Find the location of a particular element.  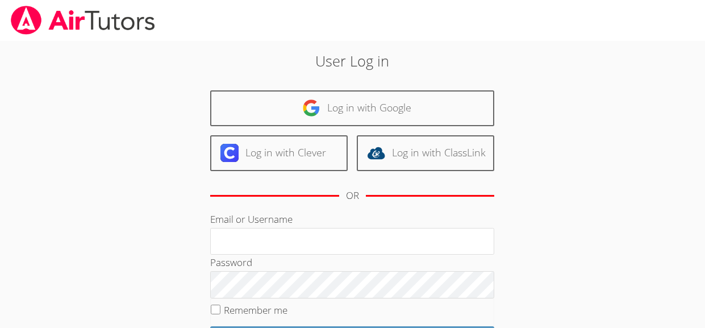

img: clever-logo-6eab21bc6e7a338710f1a6ff85c0baf02591cd810cc4098c63d3a4b26e2feb20.svg is located at coordinates (229, 153).